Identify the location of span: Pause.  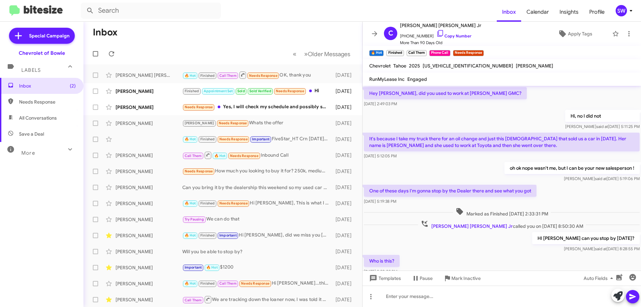
(426, 278).